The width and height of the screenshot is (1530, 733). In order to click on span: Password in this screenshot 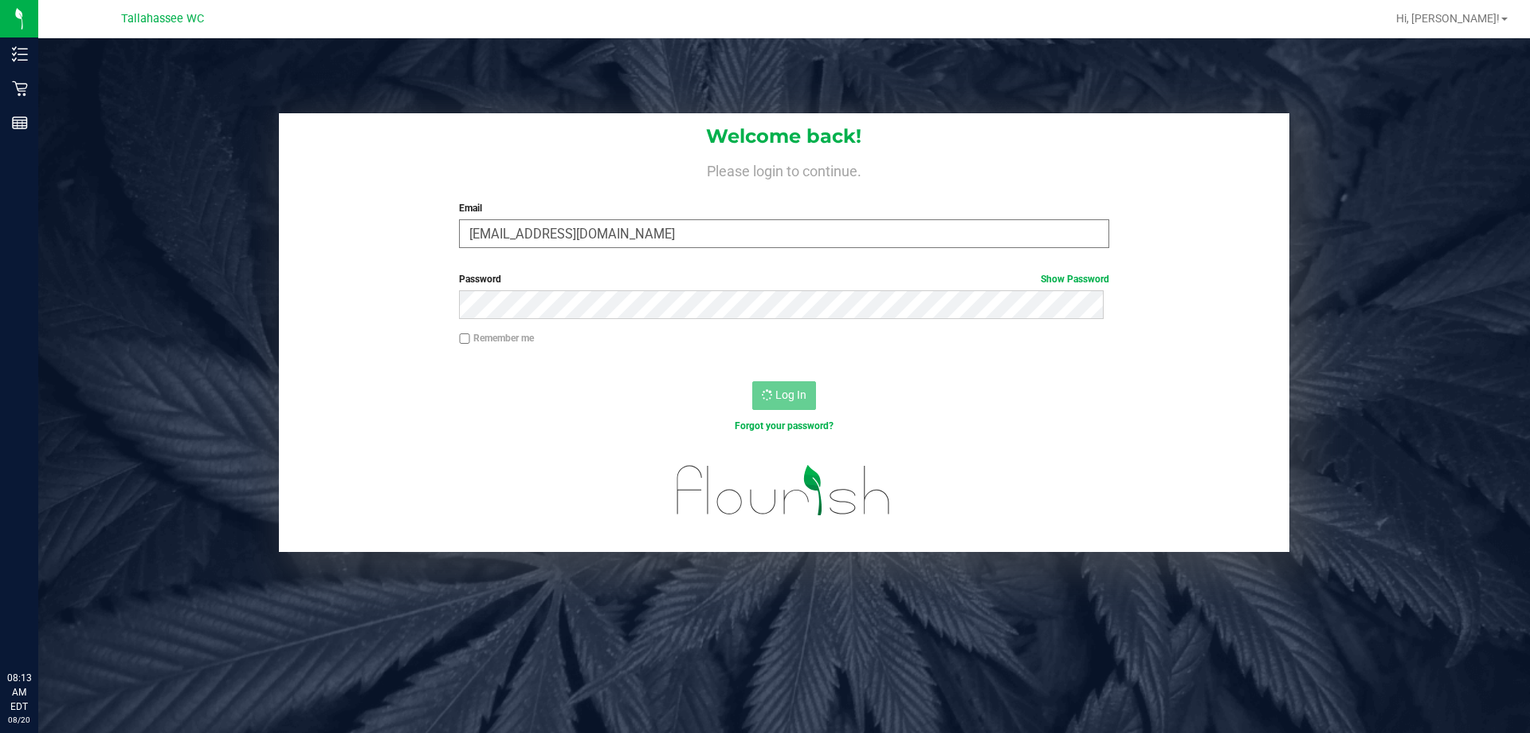, I will do `click(480, 279)`.